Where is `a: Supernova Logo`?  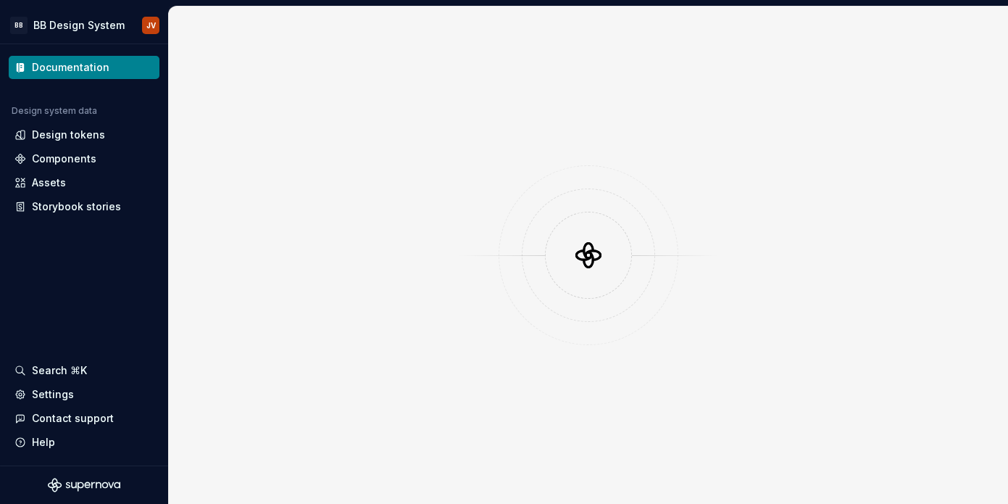 a: Supernova Logo is located at coordinates (84, 485).